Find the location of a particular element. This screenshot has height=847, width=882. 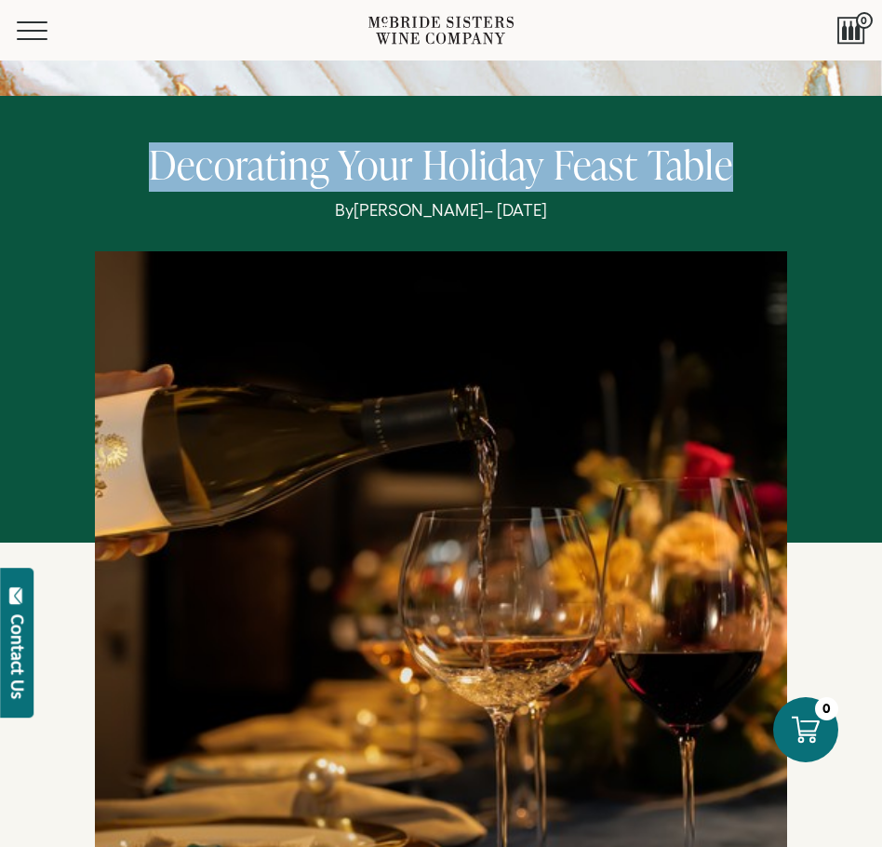

span: Your is located at coordinates (375, 164).